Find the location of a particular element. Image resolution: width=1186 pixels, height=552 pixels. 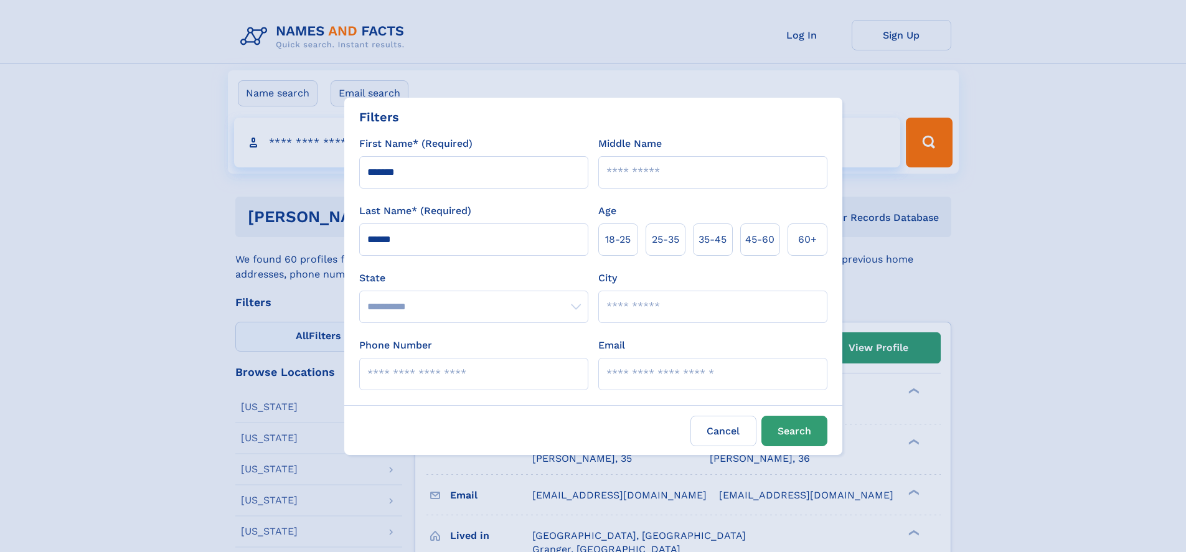

label: Cancel is located at coordinates (723, 431).